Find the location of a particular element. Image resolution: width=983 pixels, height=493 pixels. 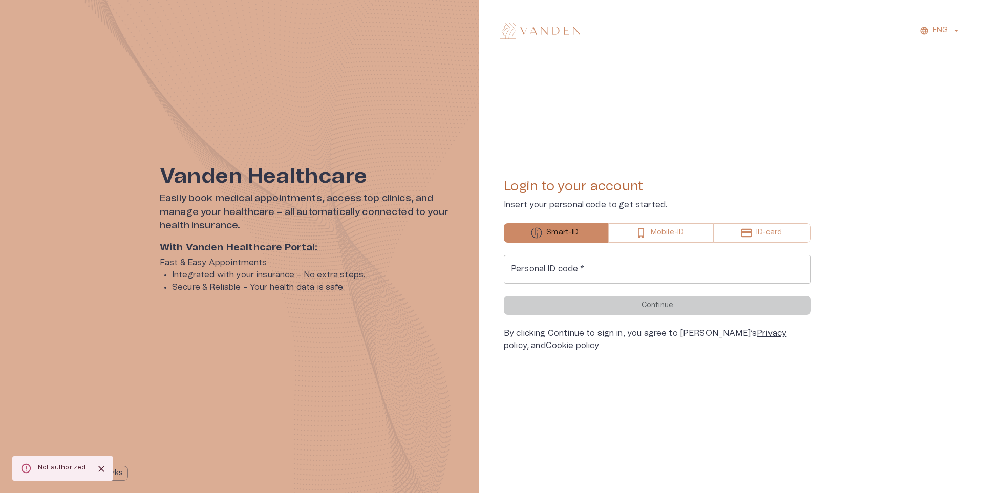

p: ID-card is located at coordinates (769, 232).